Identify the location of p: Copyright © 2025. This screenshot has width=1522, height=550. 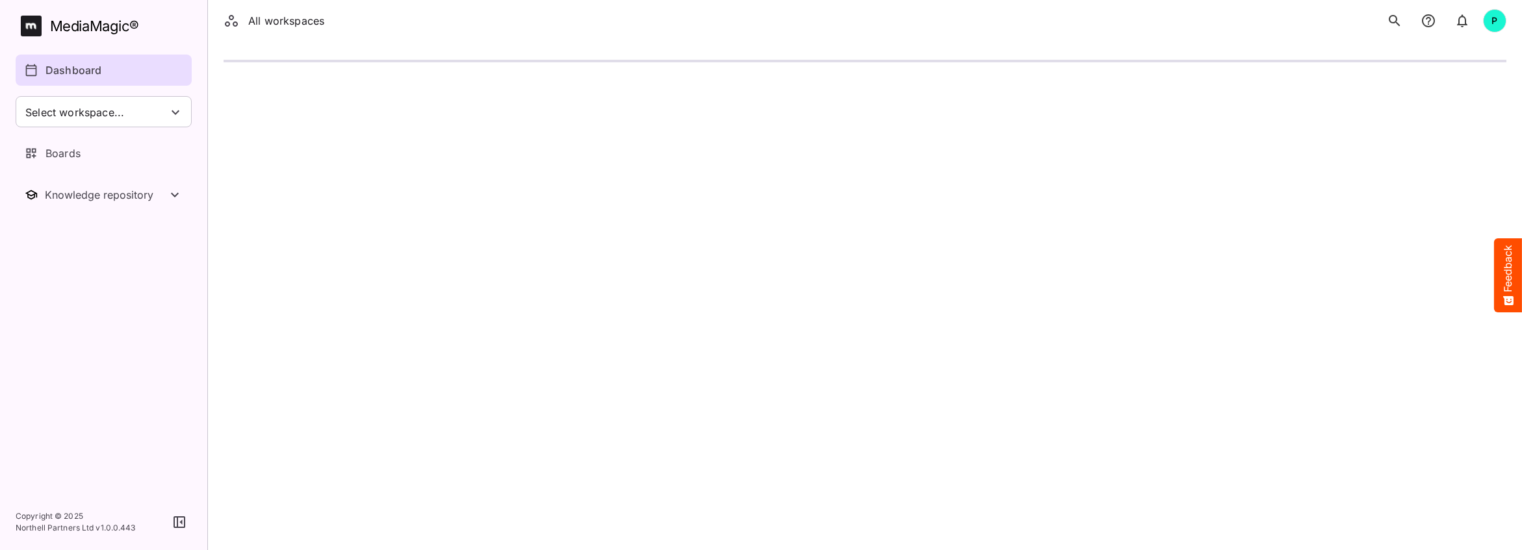
(75, 517).